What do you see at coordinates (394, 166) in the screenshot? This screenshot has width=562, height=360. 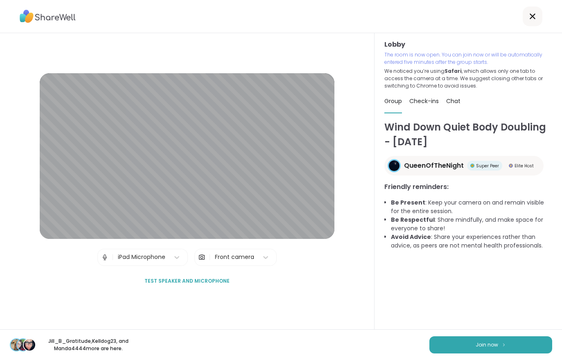 I see `img: QueenOfTheNight` at bounding box center [394, 166].